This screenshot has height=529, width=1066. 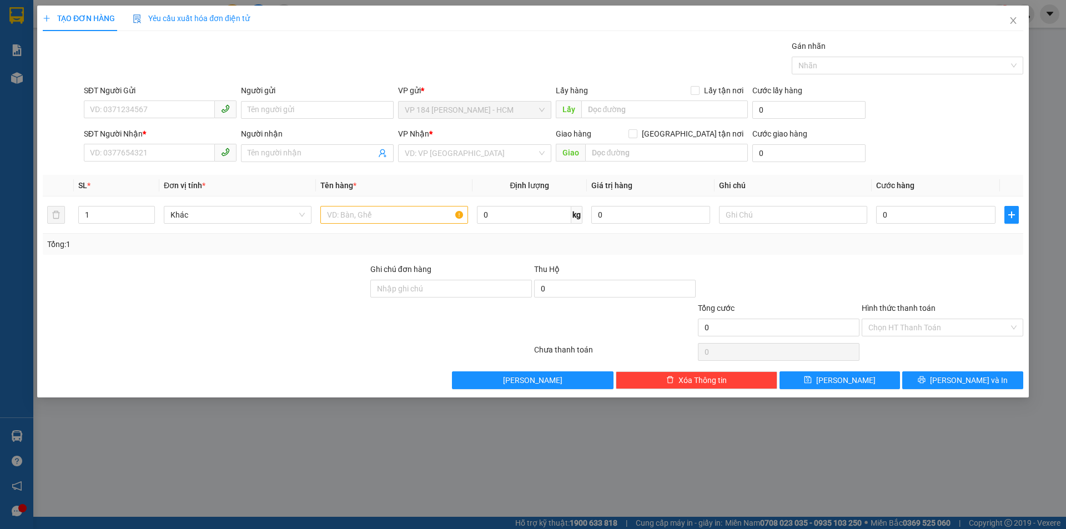 I want to click on div: SĐT Người Gửi, so click(x=160, y=91).